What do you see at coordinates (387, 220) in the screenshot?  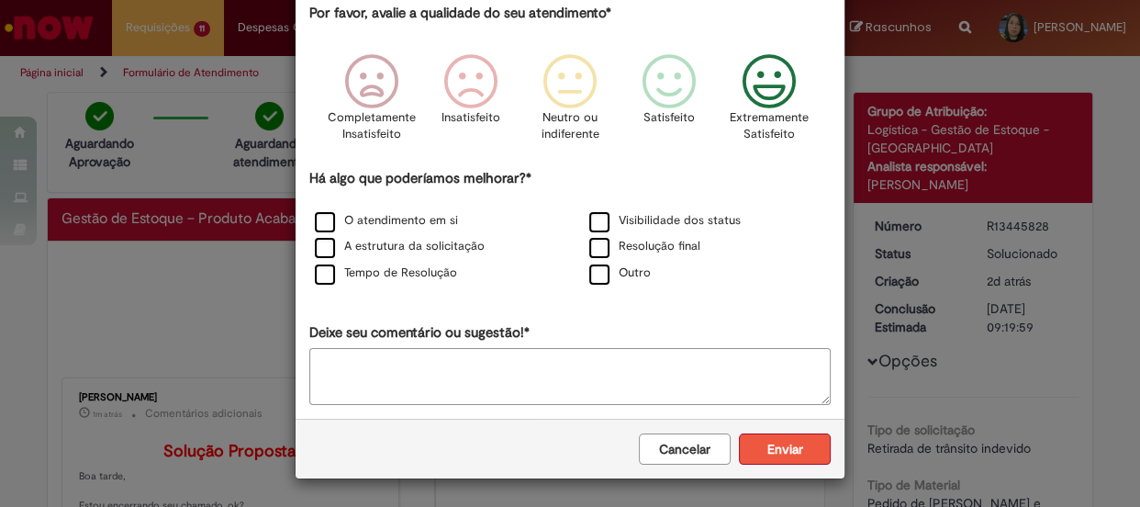 I see `label: O atendimento em si` at bounding box center [387, 220].